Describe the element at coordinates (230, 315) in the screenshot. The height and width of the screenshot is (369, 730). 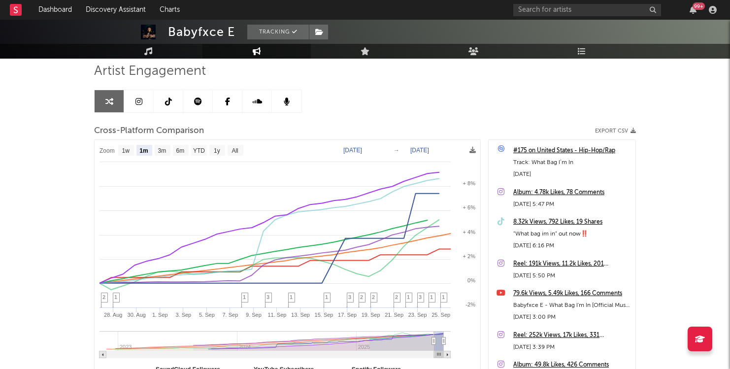
I see `text: 7. Sep` at that location.